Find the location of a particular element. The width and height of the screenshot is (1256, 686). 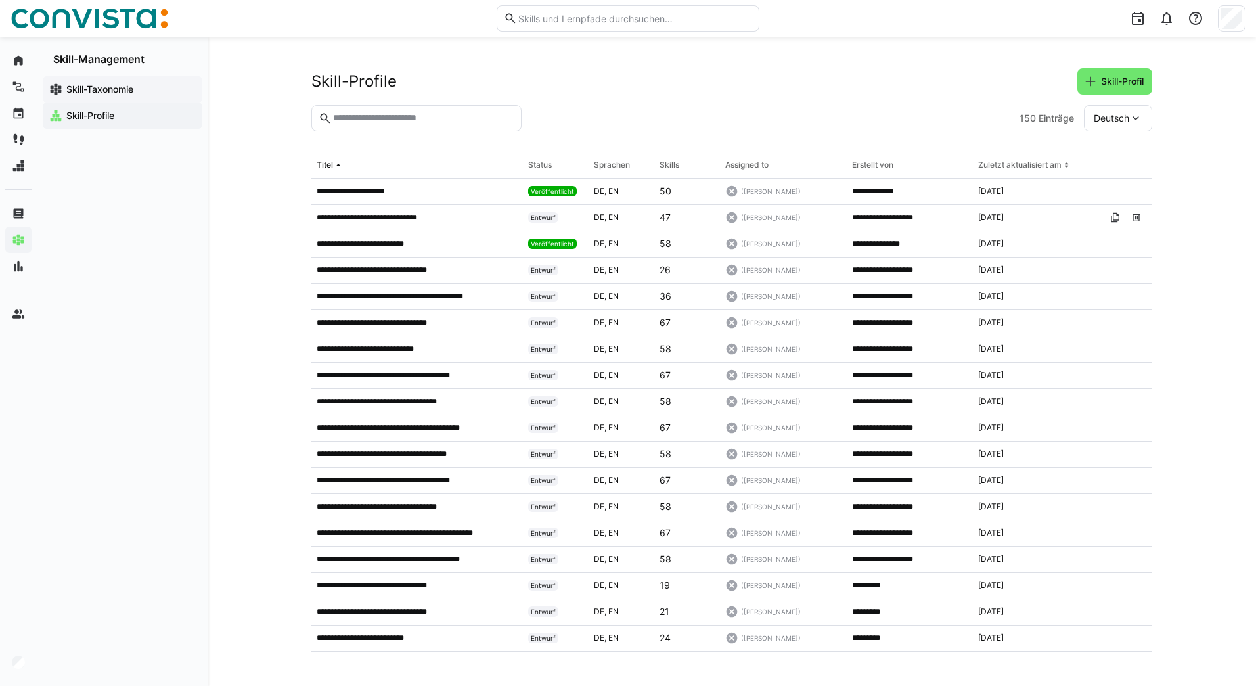

div: Skills is located at coordinates (669, 165).